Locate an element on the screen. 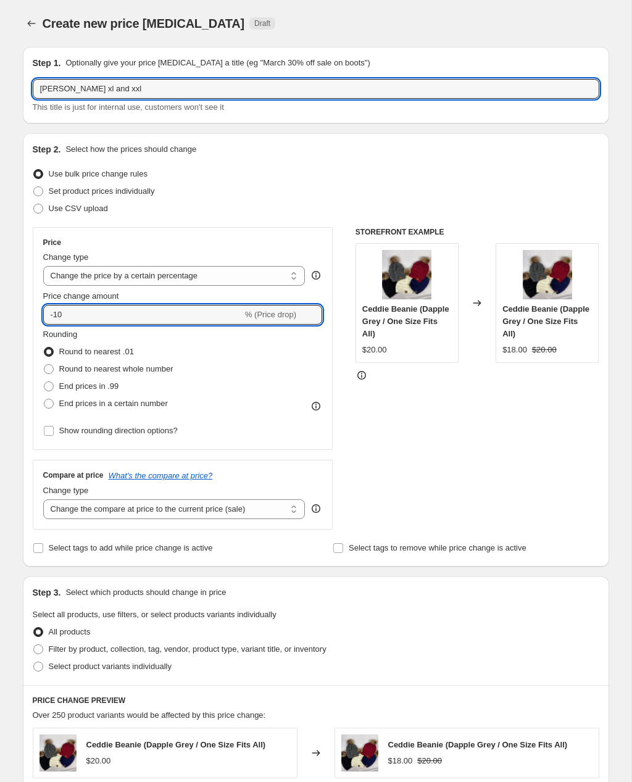  i: What's the compare at price? is located at coordinates (160, 475).